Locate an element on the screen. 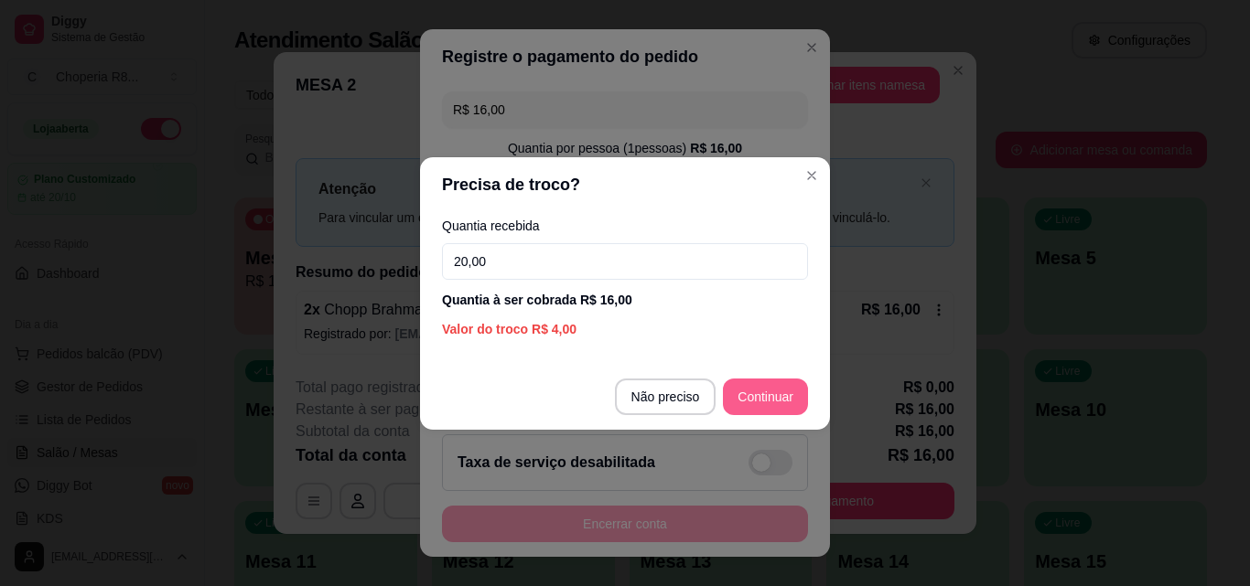 This screenshot has width=1250, height=586. button: Continuar is located at coordinates (765, 397).